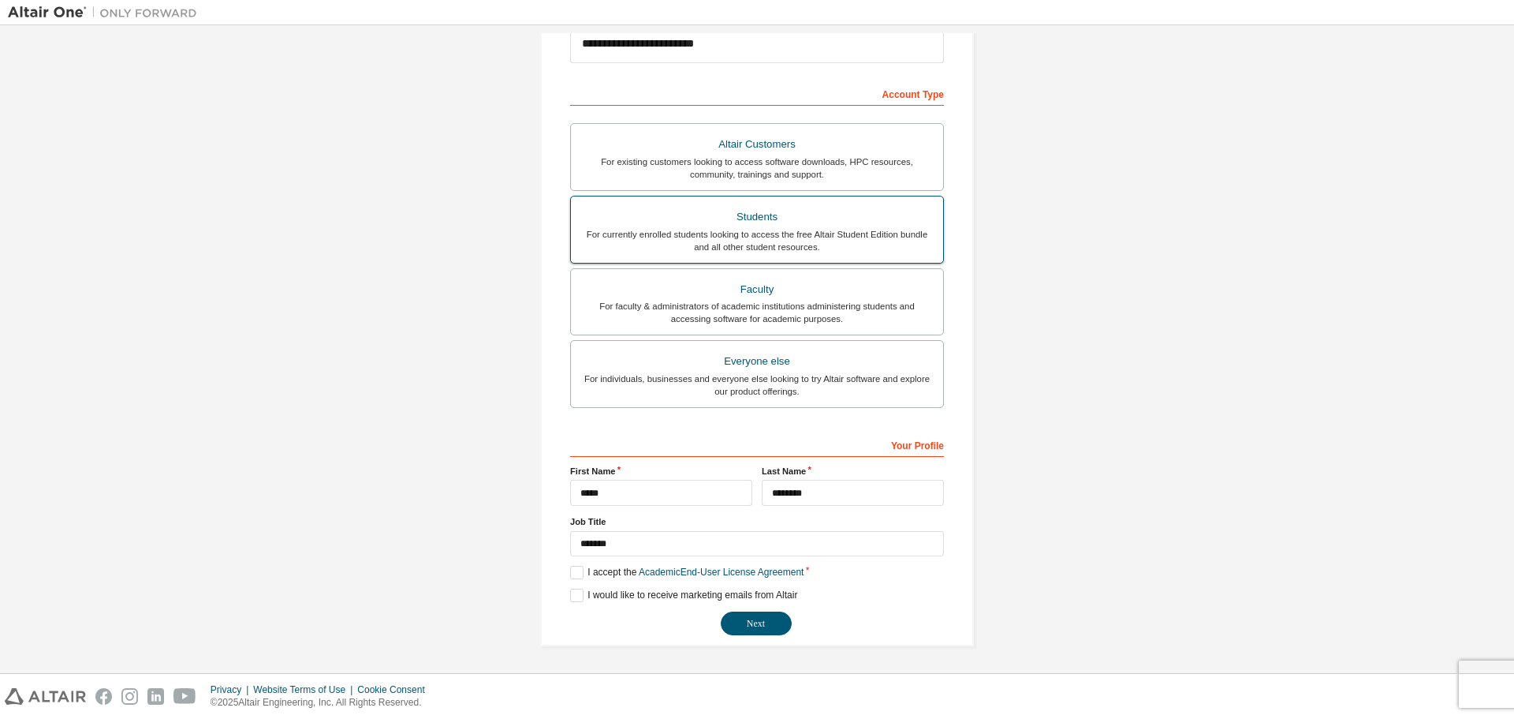  Describe the element at coordinates (757, 241) in the screenshot. I see `div: For currently enrolled students looking to access the free Altair Student Edition bundle and all ...` at that location.